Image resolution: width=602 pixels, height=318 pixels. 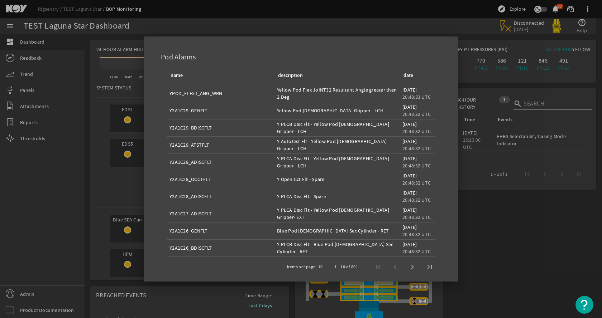 What do you see at coordinates (302, 267) in the screenshot?
I see `div: Items per page:` at bounding box center [302, 267].